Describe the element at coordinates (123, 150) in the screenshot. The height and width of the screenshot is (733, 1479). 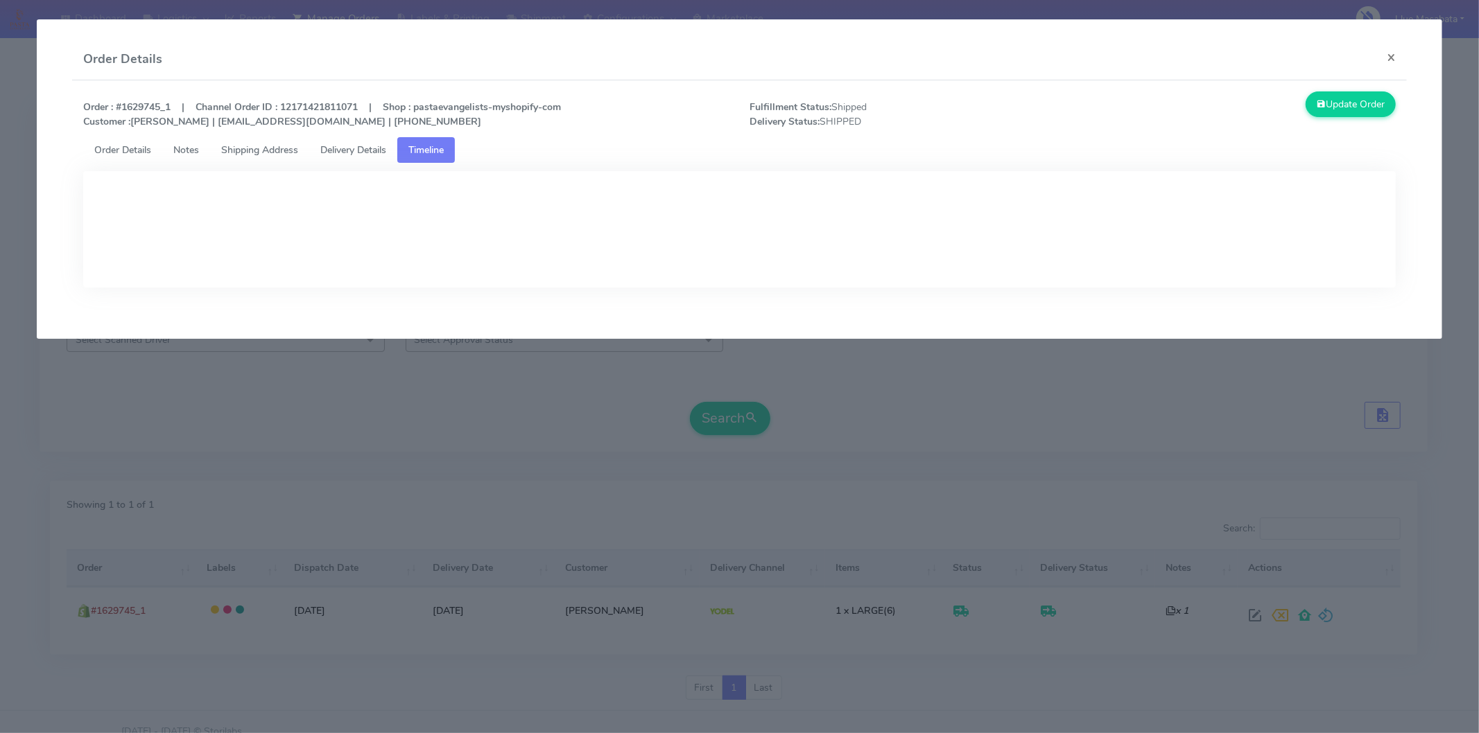
I see `span: Order Details` at that location.